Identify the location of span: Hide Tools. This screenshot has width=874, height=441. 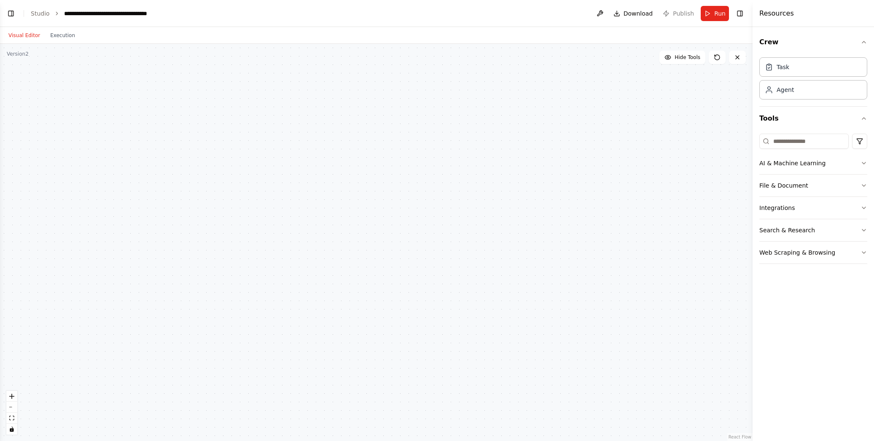
(687, 57).